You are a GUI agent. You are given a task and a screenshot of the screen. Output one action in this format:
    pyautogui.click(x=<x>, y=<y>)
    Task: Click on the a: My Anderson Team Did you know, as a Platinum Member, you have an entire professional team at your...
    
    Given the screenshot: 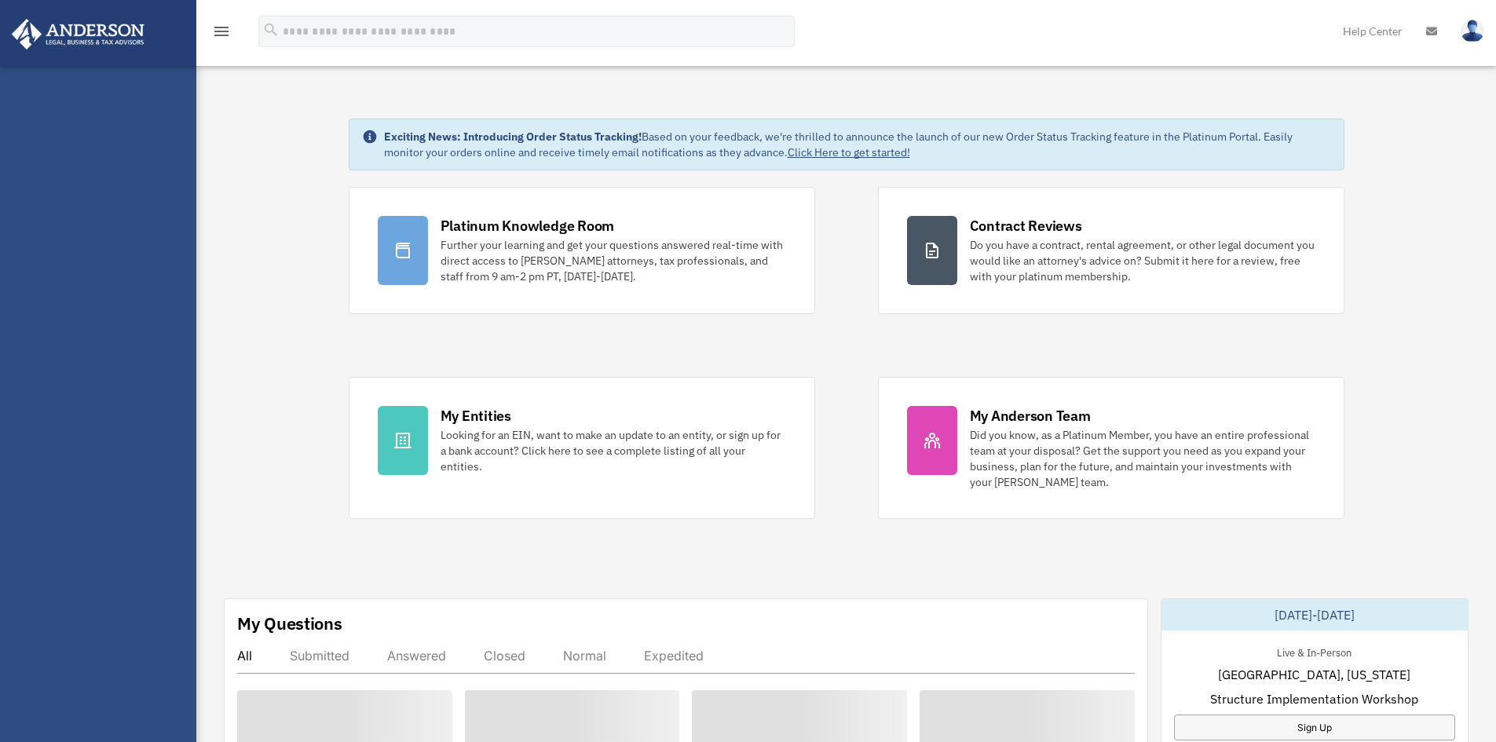 What is the action you would take?
    pyautogui.click(x=1111, y=448)
    